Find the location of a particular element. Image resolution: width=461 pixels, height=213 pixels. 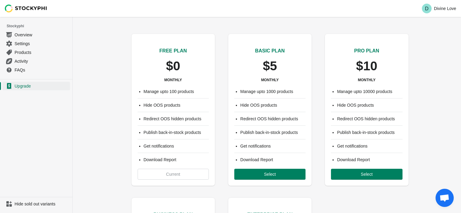

button: Avatar with initials DDivine Love is located at coordinates (439, 8).